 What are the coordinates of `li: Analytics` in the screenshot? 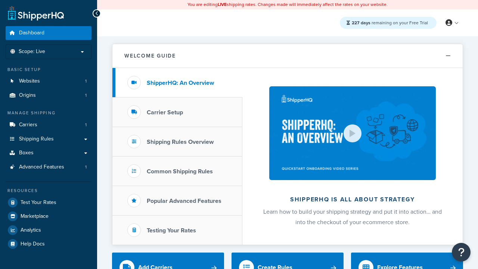 It's located at (49, 230).